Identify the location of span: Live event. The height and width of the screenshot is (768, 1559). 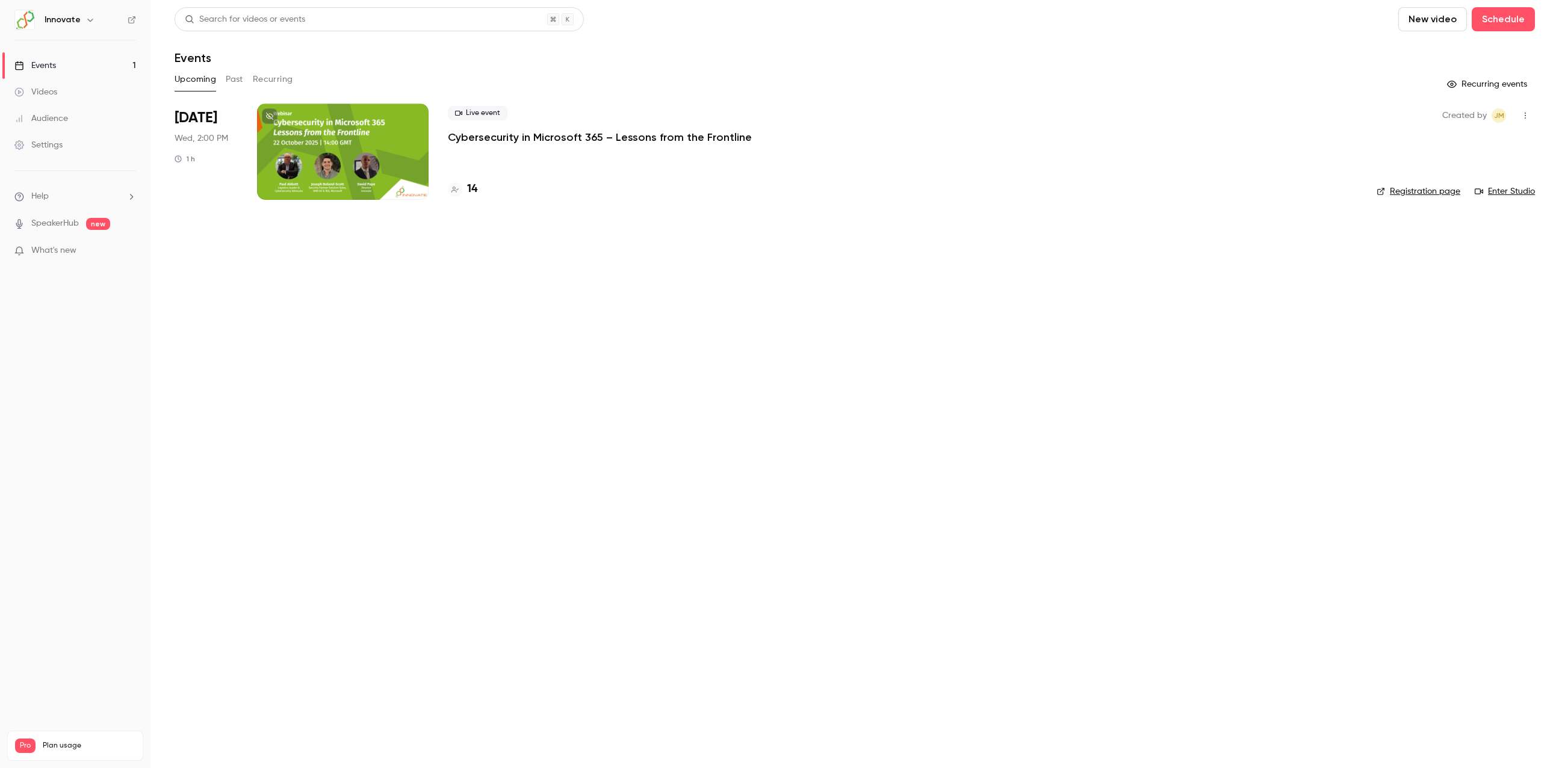
(477, 113).